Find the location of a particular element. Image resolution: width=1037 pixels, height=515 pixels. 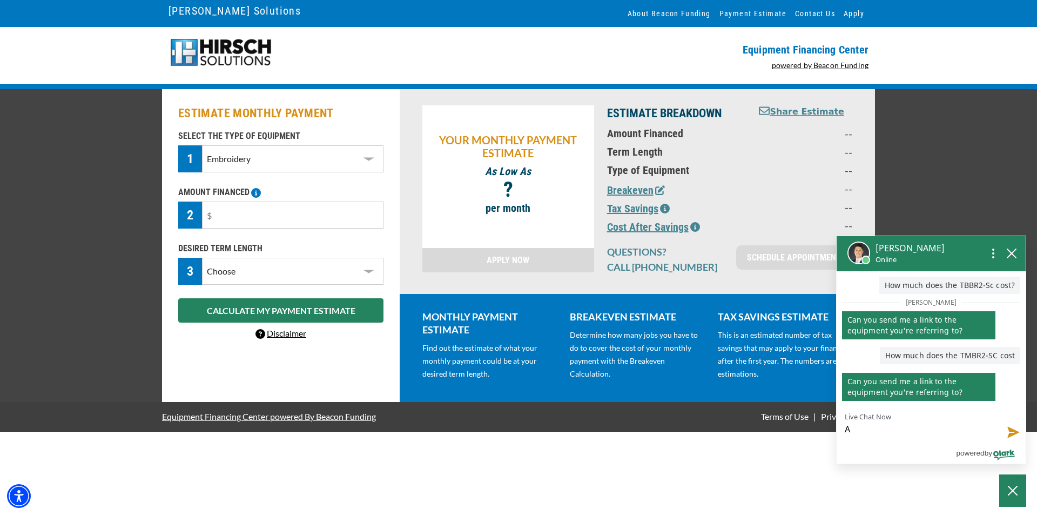

a: SCHEDULE APPOINTMENT is located at coordinates (794, 257).